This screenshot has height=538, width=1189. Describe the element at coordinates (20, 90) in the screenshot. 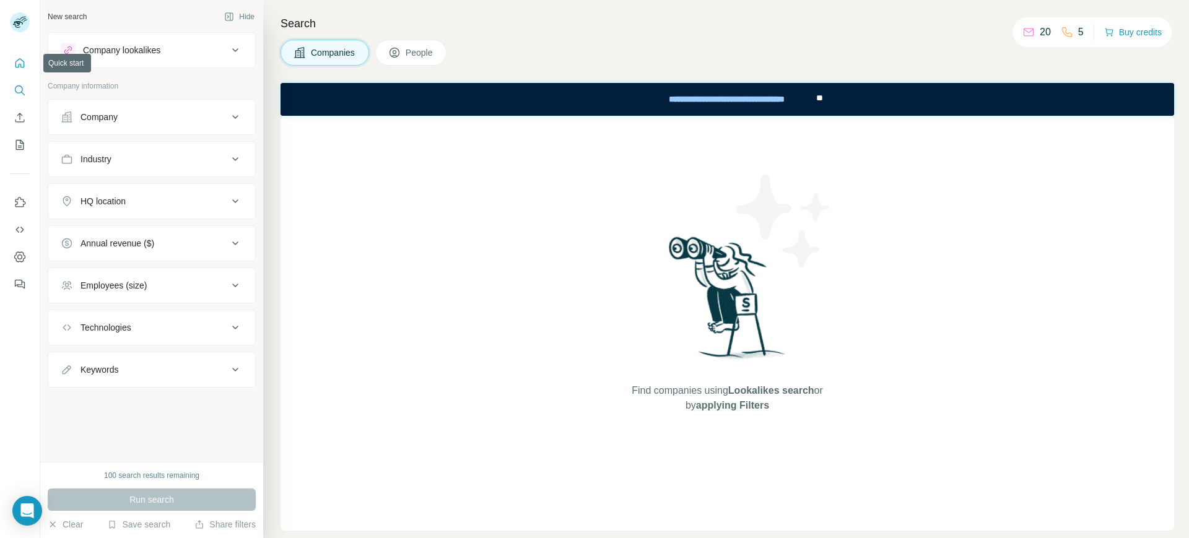

I see `button: Search` at that location.